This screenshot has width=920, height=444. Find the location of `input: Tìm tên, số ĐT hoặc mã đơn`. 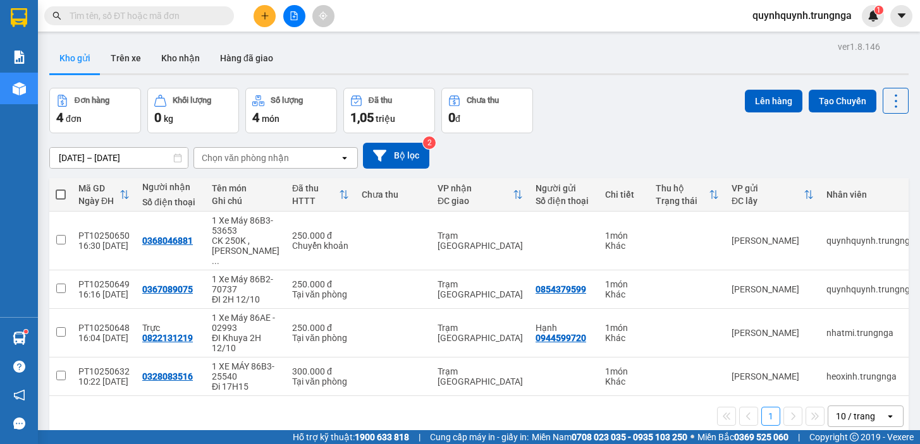

input: Tìm tên, số ĐT hoặc mã đơn is located at coordinates (144, 16).